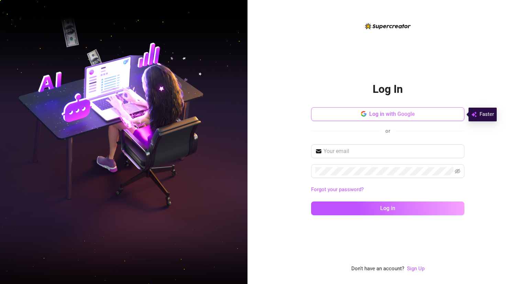 The image size is (528, 284). Describe the element at coordinates (458, 171) in the screenshot. I see `span: eye-invisible` at that location.